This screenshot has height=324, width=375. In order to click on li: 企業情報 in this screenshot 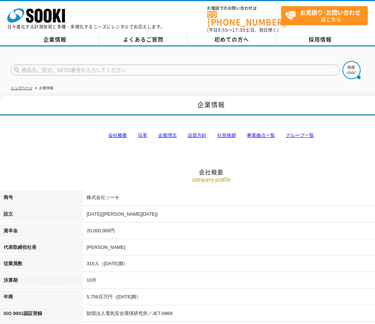, I will do `click(43, 88)`.